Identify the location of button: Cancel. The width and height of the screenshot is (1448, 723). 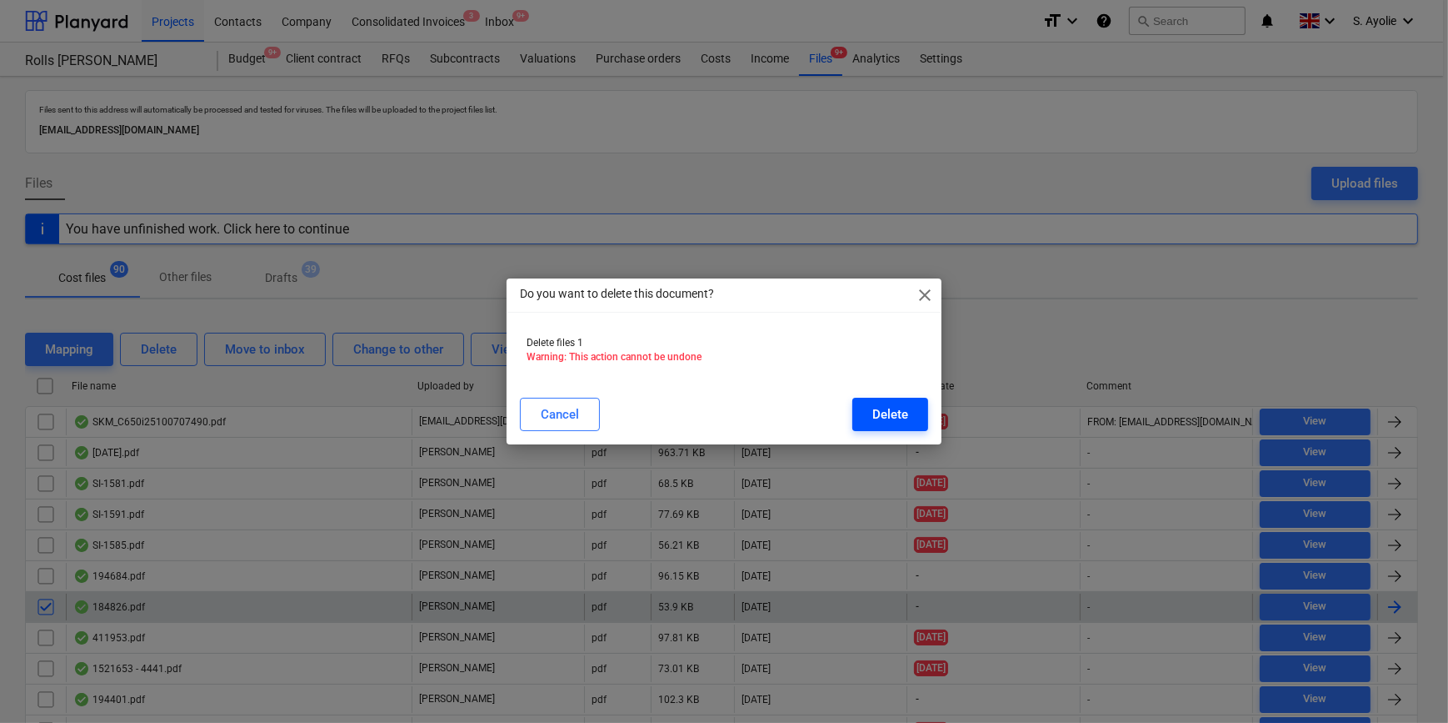
(560, 414).